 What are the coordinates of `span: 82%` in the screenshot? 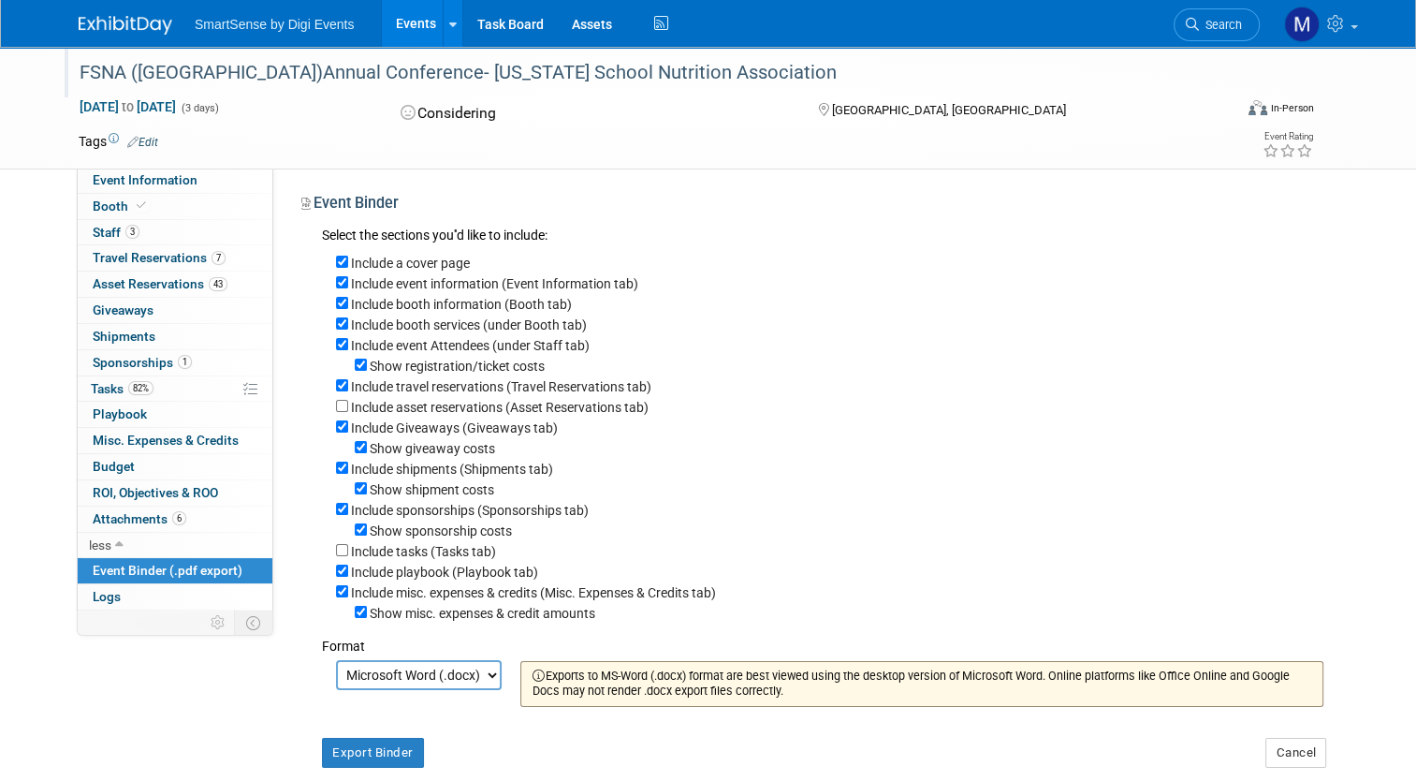 It's located at (140, 387).